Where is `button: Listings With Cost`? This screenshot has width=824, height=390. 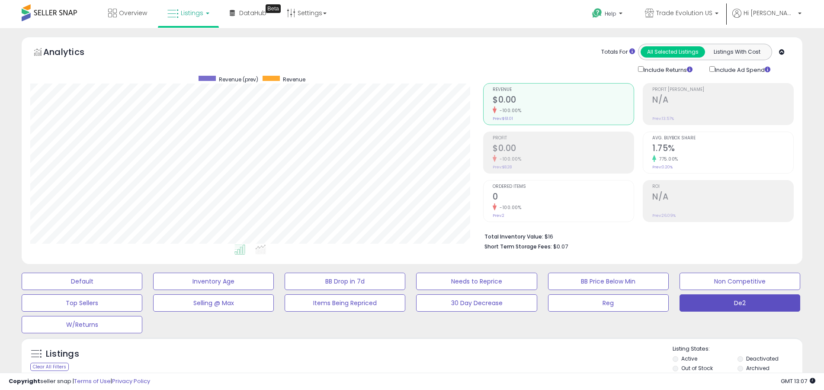 button: Listings With Cost is located at coordinates (737, 52).